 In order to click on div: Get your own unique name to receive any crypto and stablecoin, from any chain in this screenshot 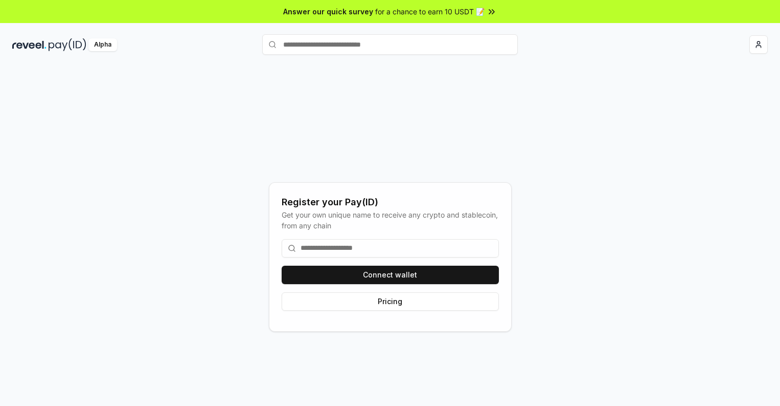, I will do `click(390, 220)`.